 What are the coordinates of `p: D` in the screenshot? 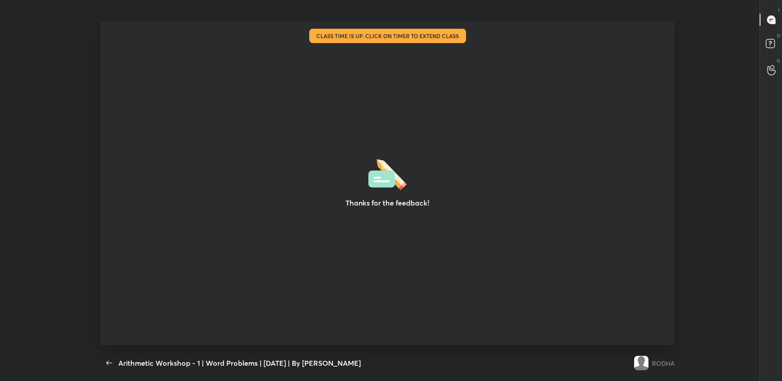 It's located at (779, 35).